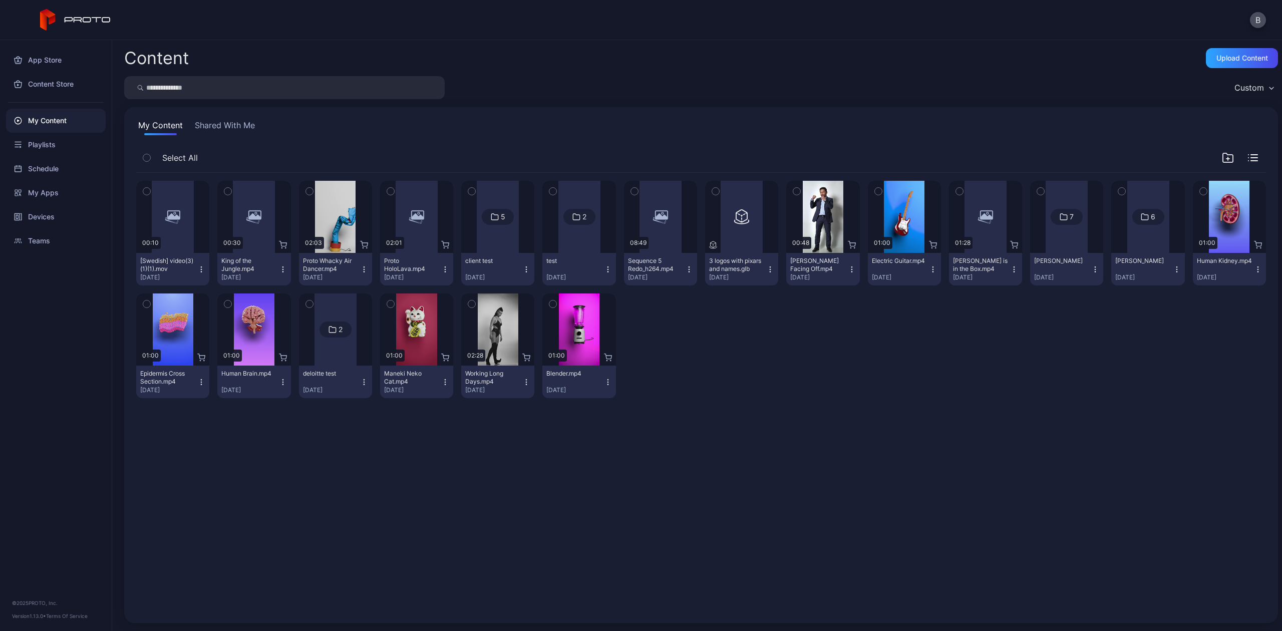 The height and width of the screenshot is (631, 1282). Describe the element at coordinates (1258, 20) in the screenshot. I see `button: B` at that location.